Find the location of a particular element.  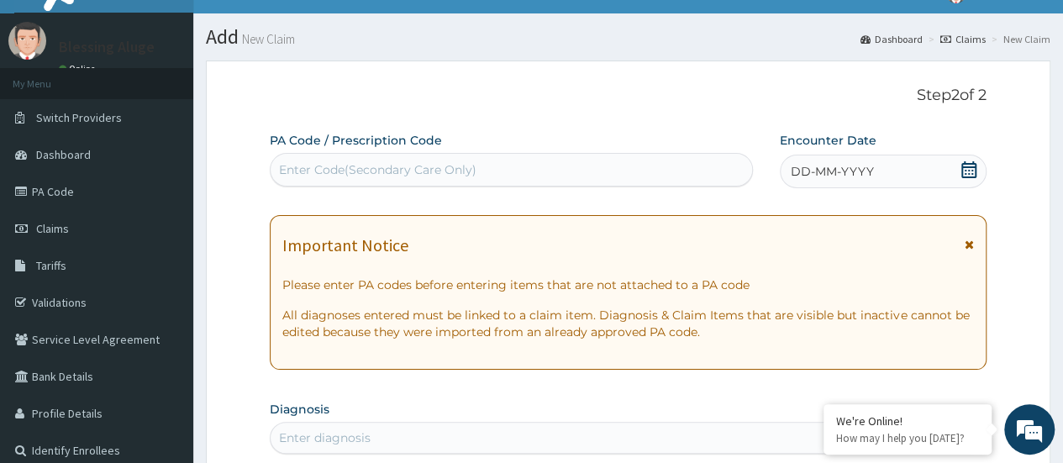

span: We're online! is located at coordinates (165, 214).